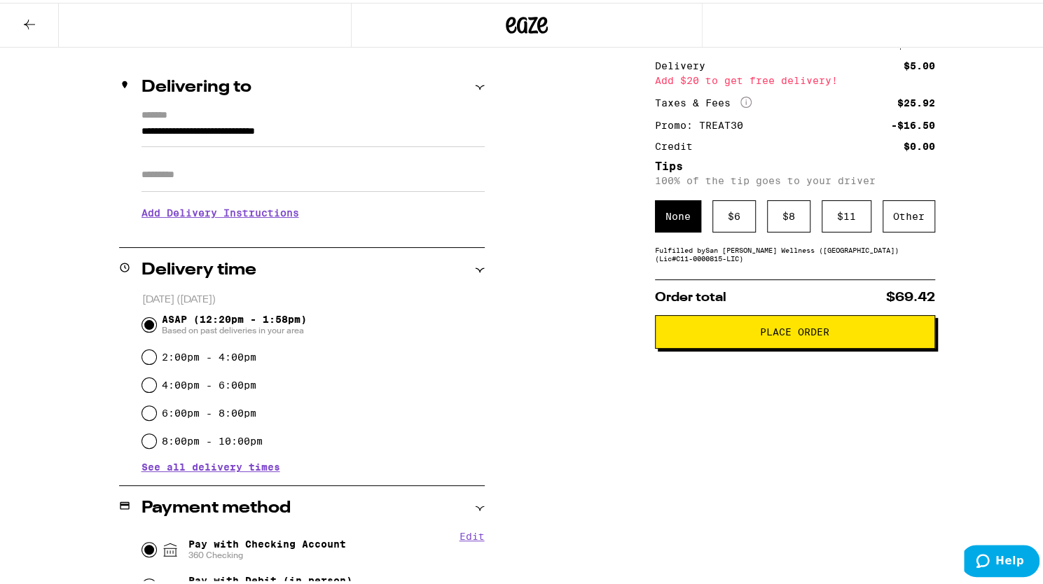  Describe the element at coordinates (196, 85) in the screenshot. I see `h2: Delivering to` at that location.